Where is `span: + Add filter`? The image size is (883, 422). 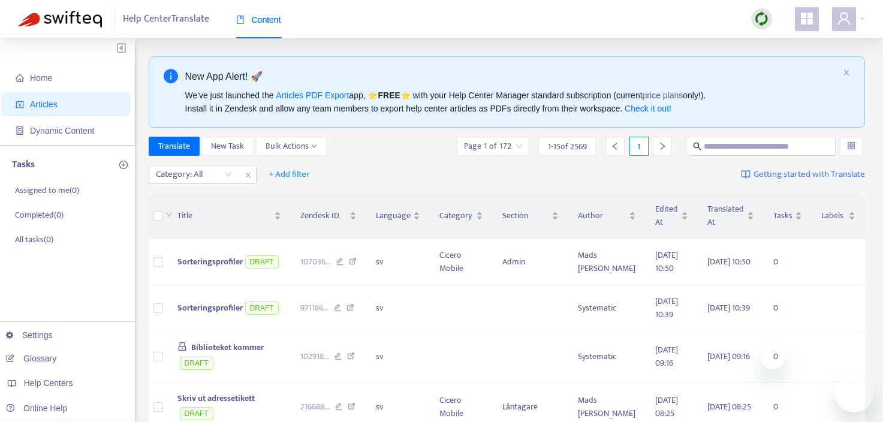
span: + Add filter is located at coordinates (289, 174).